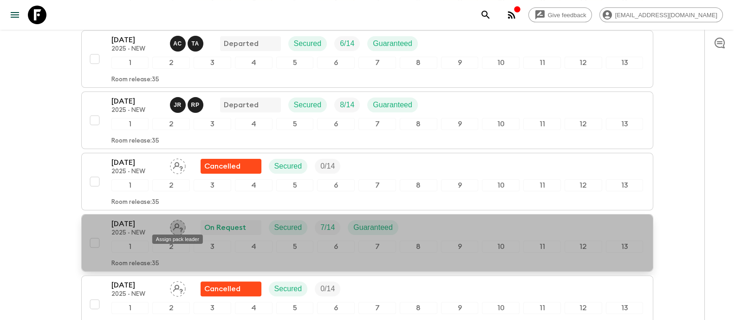 This screenshot has height=320, width=734. Describe the element at coordinates (347, 105) in the screenshot. I see `p: 8 / 14` at that location.